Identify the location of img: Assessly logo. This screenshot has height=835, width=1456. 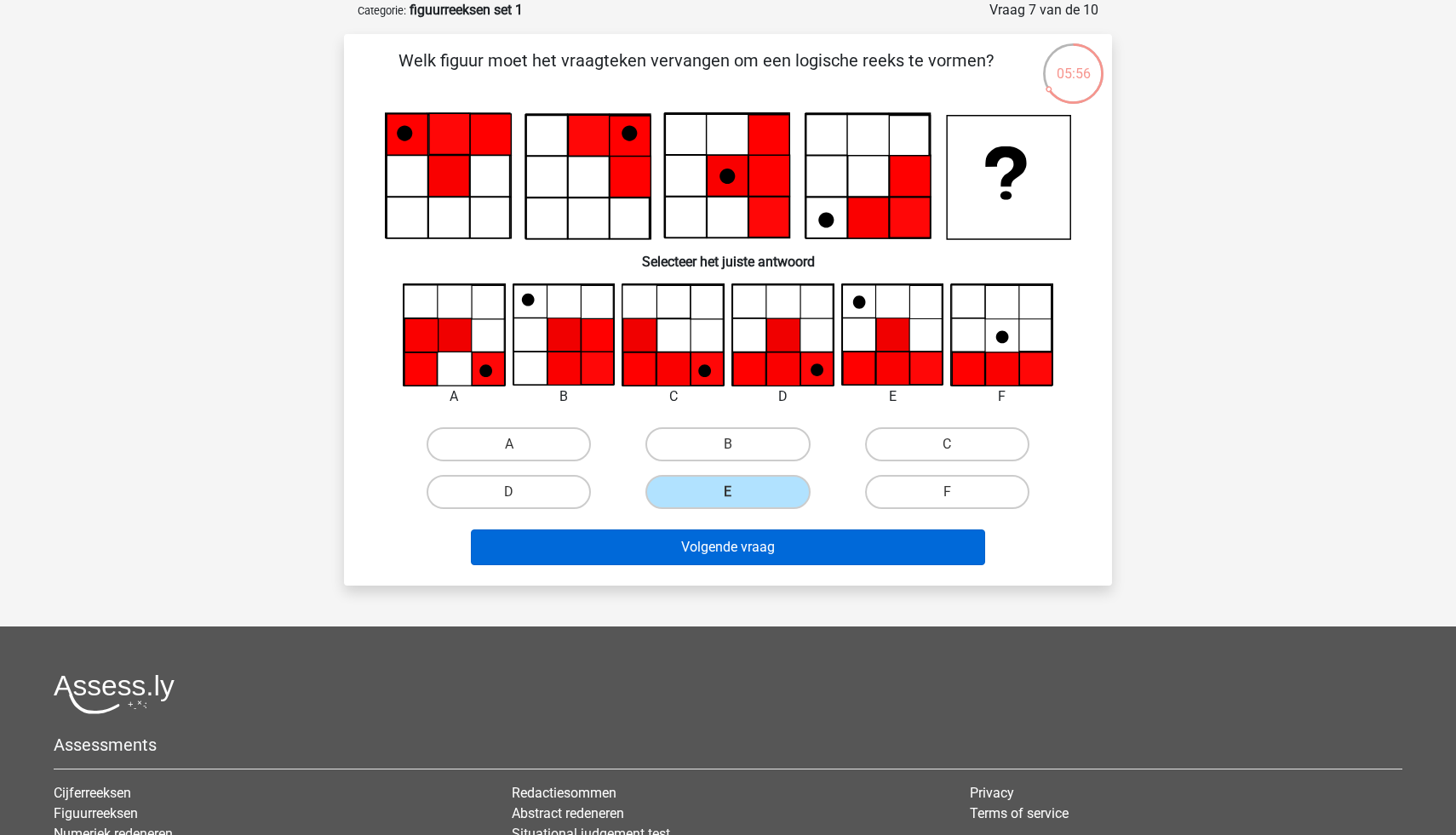
(114, 694).